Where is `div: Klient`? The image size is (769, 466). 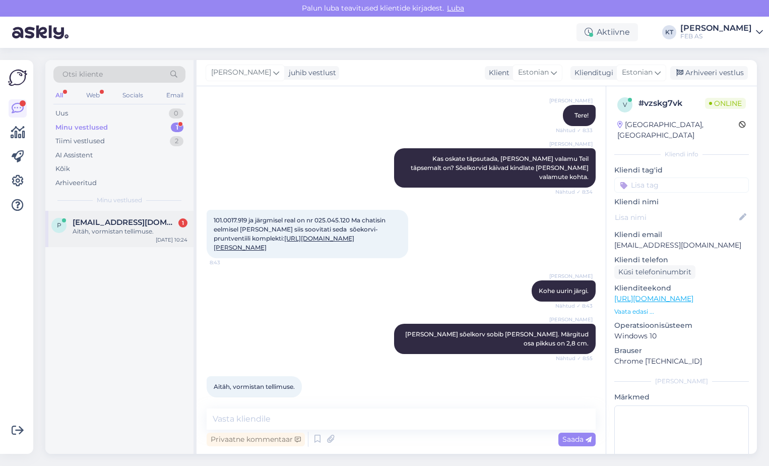 div: Klient is located at coordinates (497, 73).